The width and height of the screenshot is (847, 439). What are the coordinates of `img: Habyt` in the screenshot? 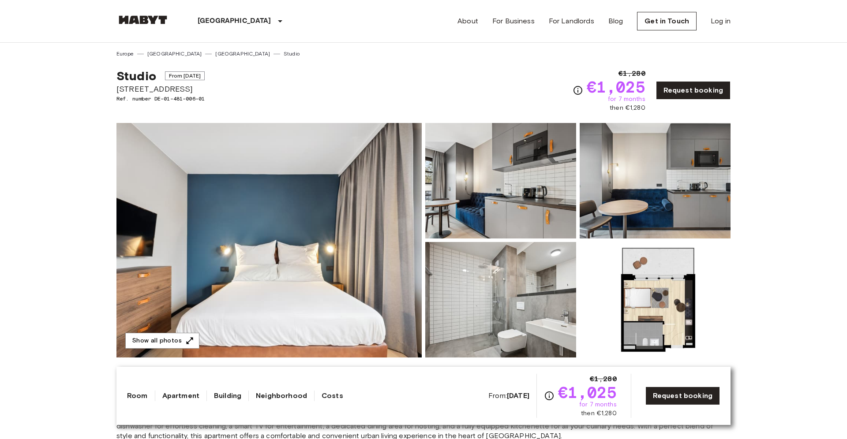 It's located at (143, 20).